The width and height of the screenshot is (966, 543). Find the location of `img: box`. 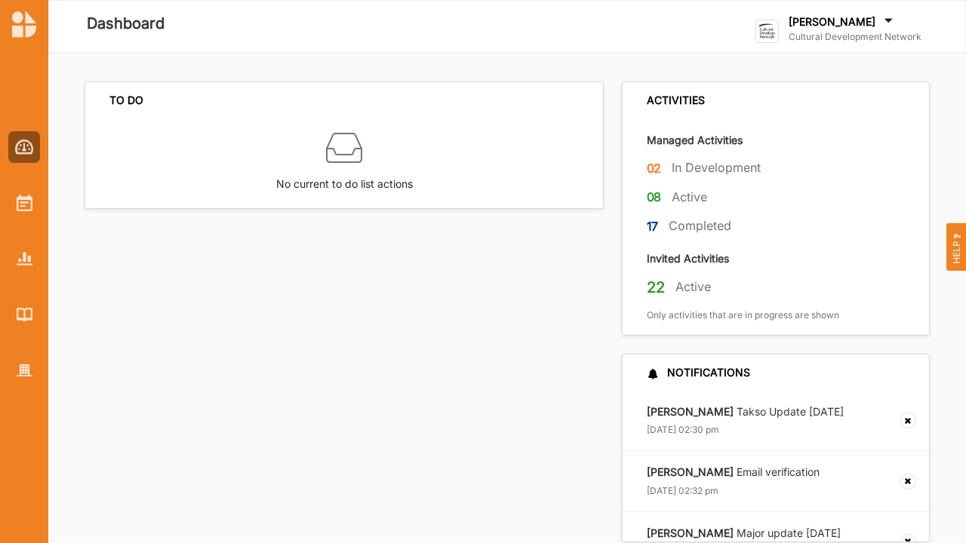

img: box is located at coordinates (344, 148).